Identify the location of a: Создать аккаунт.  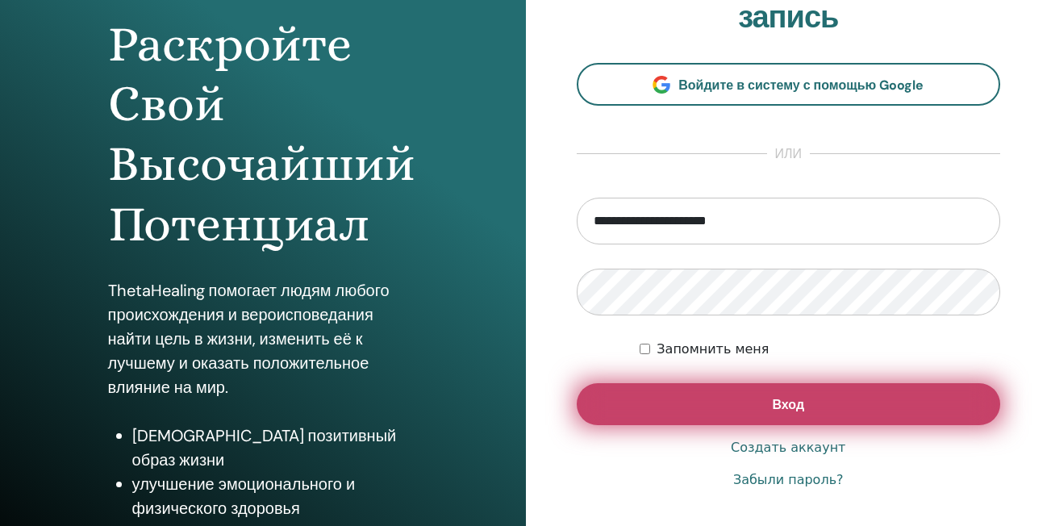
(788, 447).